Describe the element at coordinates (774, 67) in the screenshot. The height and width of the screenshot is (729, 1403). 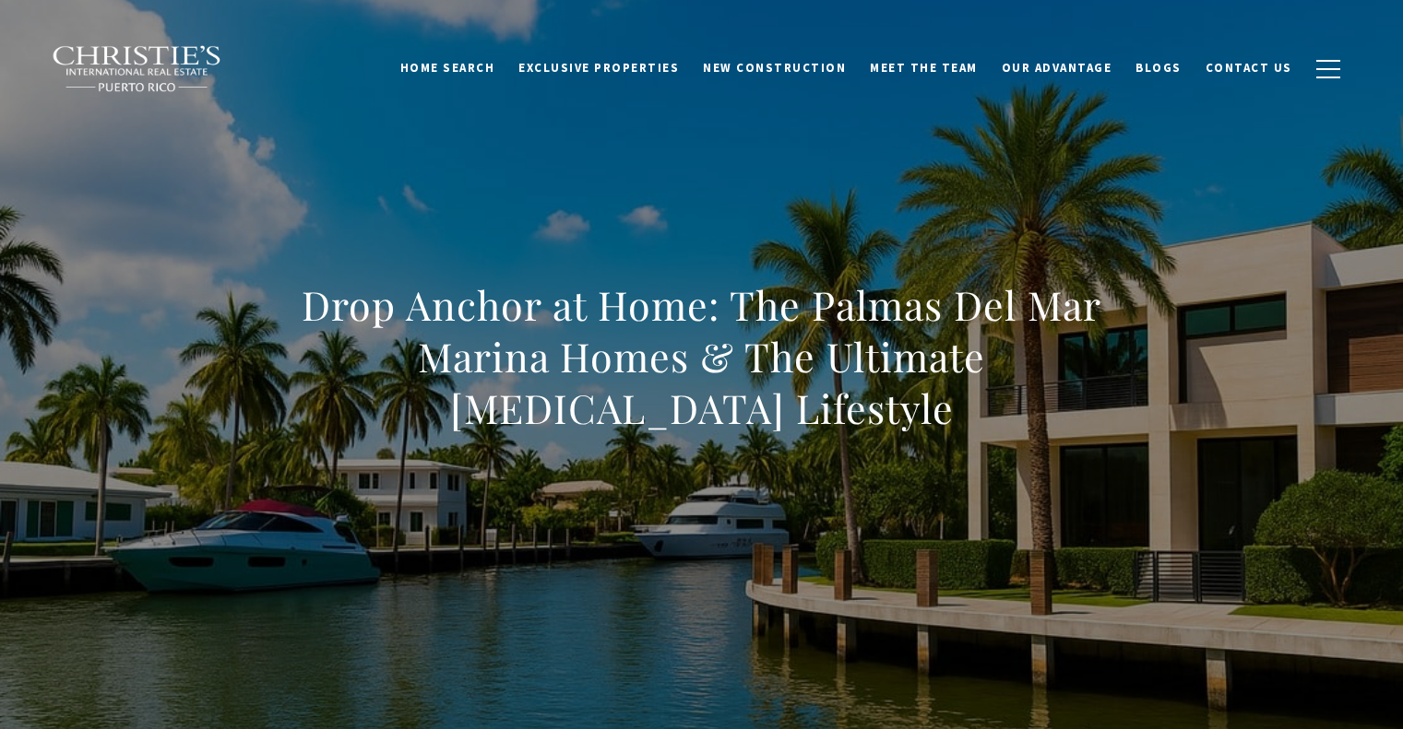
I see `span: New Construction` at that location.